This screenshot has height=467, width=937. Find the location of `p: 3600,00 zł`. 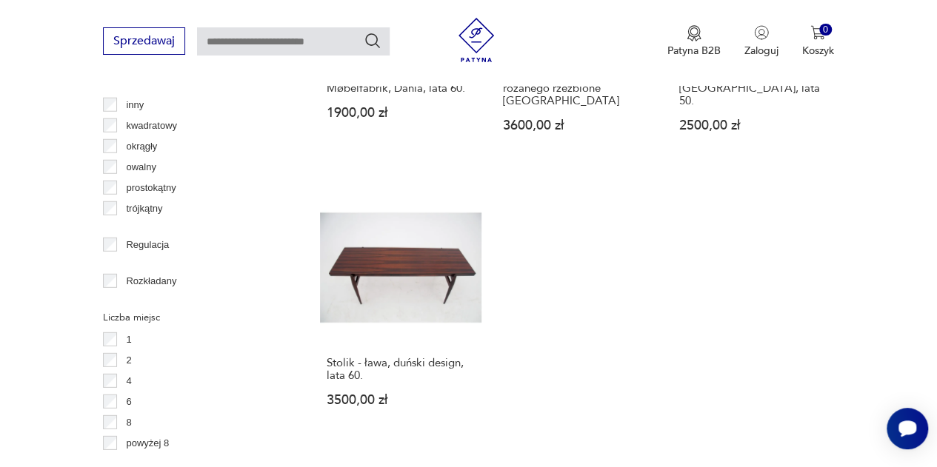

p: 3600,00 zł is located at coordinates (577, 125).